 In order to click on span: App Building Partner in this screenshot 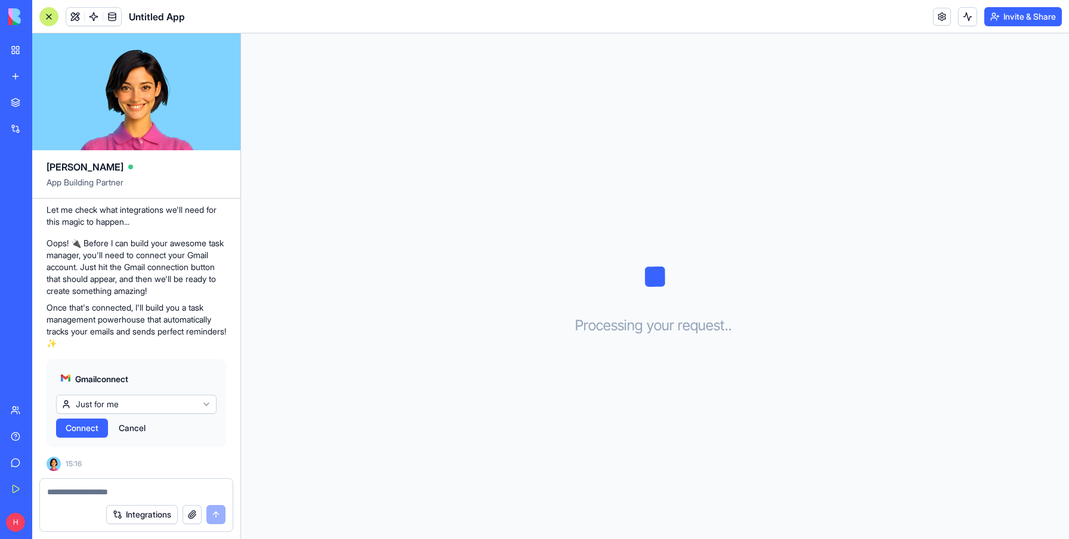, I will do `click(136, 187)`.